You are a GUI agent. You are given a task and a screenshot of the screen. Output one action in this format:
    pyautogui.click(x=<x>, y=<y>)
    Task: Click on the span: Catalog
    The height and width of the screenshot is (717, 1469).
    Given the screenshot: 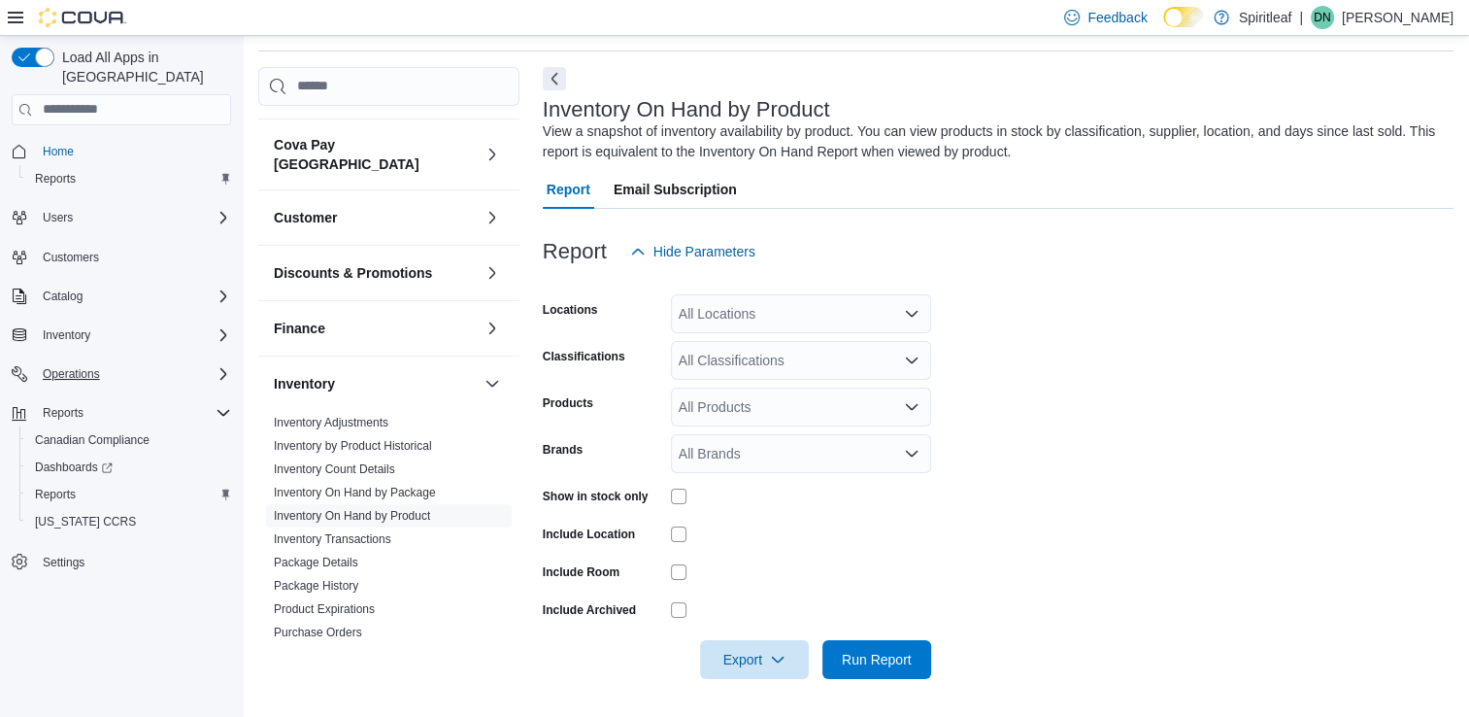 What is the action you would take?
    pyautogui.click(x=62, y=296)
    